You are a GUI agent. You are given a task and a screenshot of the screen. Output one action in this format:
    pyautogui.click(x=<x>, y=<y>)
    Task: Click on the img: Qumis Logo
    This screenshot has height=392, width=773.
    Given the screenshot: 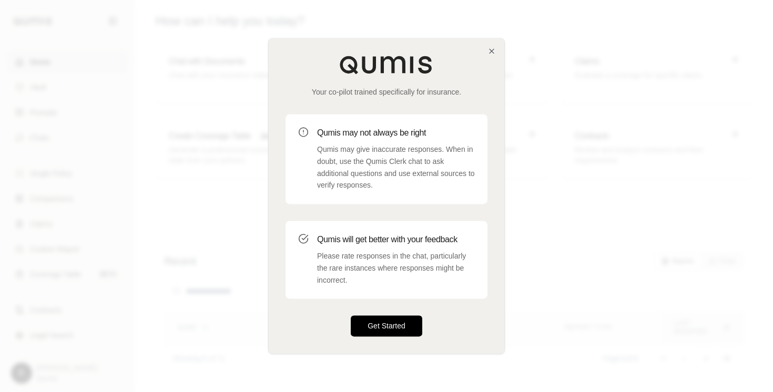 What is the action you would take?
    pyautogui.click(x=387, y=65)
    